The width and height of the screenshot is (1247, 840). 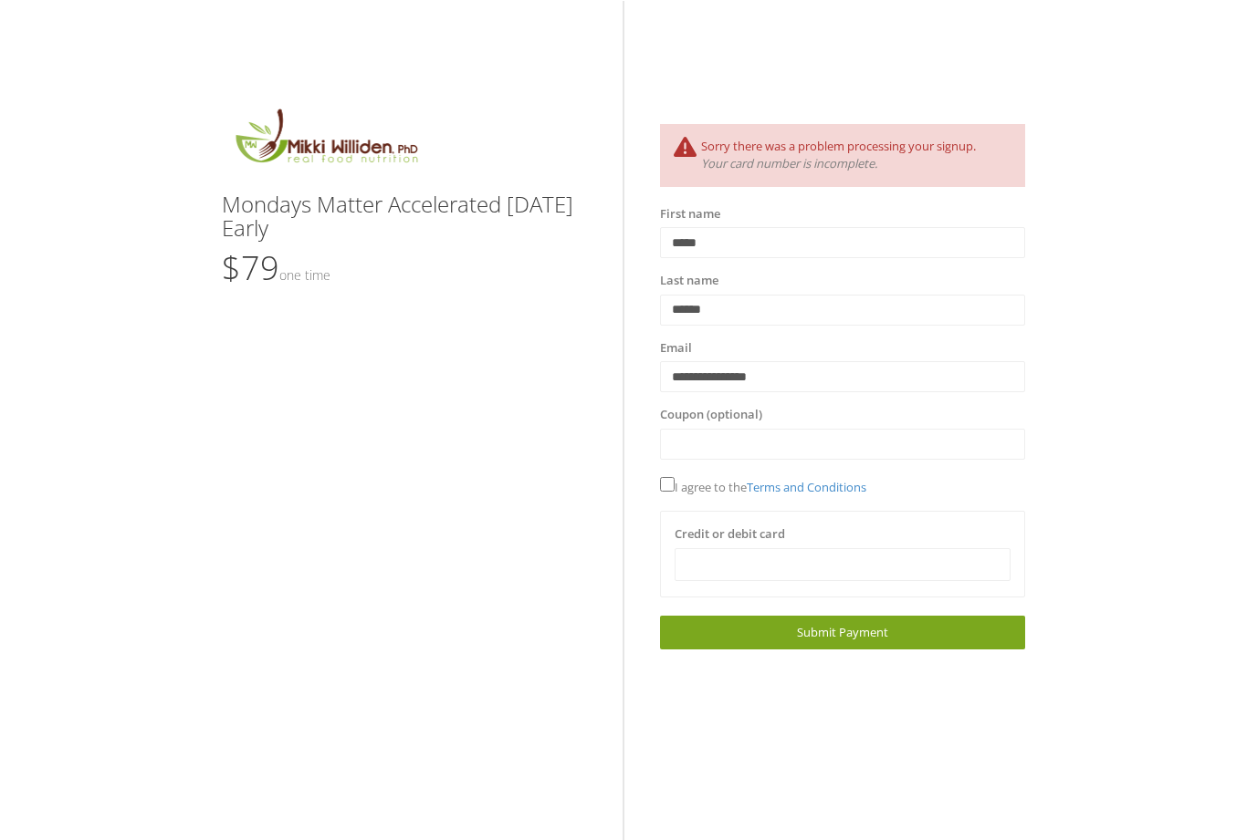 What do you see at coordinates (326, 140) in the screenshot?
I see `img: MikkiLogoMain.png` at bounding box center [326, 140].